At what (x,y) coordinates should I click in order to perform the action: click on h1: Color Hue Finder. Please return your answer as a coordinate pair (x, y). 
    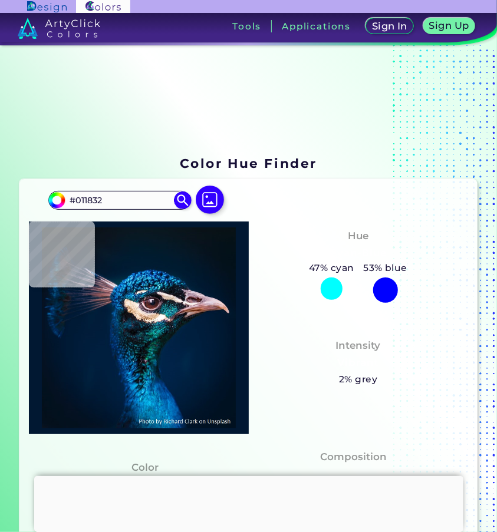
    Looking at the image, I should click on (248, 163).